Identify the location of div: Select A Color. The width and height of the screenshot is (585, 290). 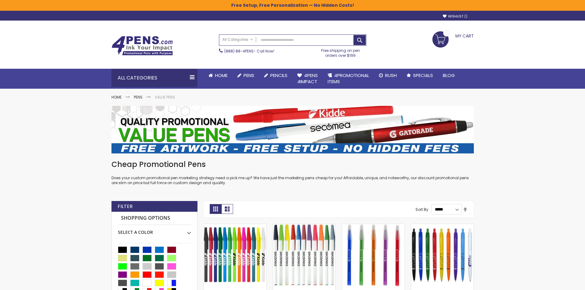
(154, 230).